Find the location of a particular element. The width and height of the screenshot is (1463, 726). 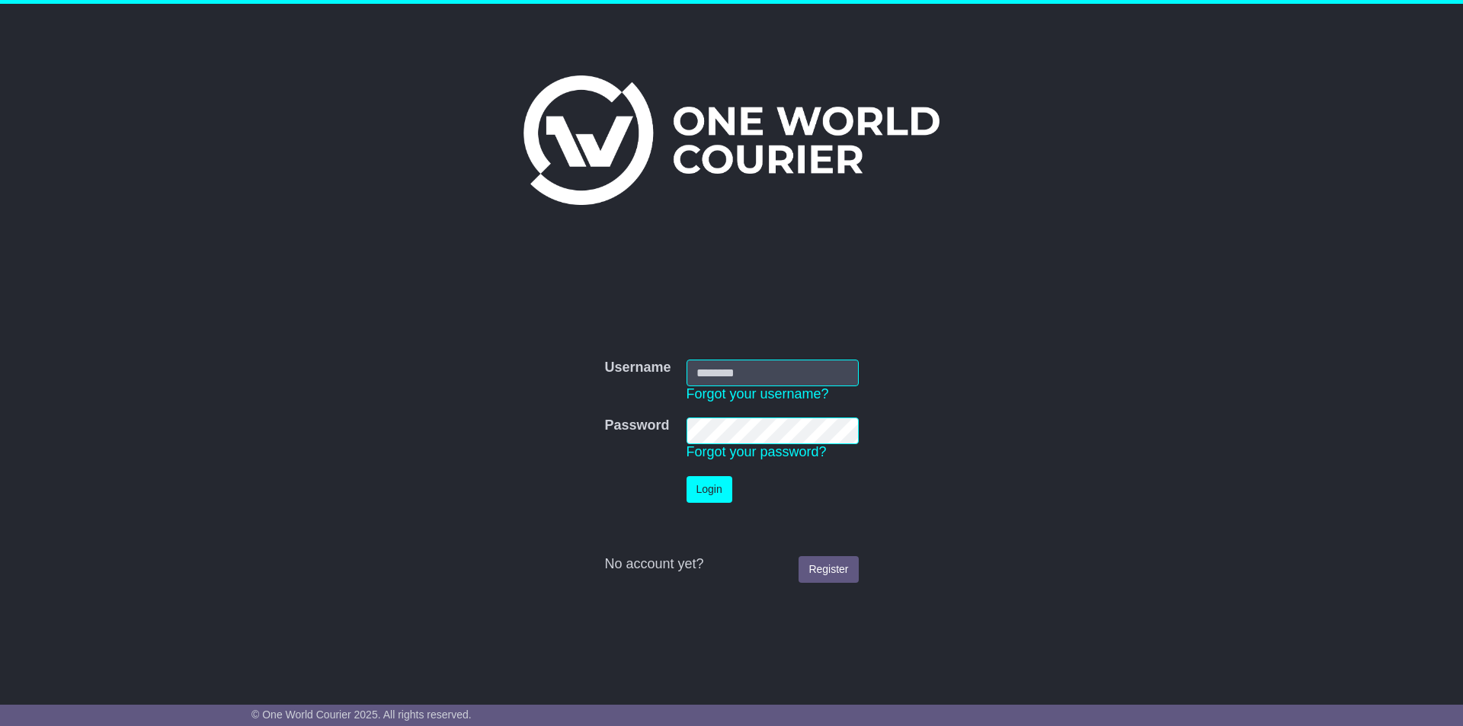

a: Register is located at coordinates (828, 569).